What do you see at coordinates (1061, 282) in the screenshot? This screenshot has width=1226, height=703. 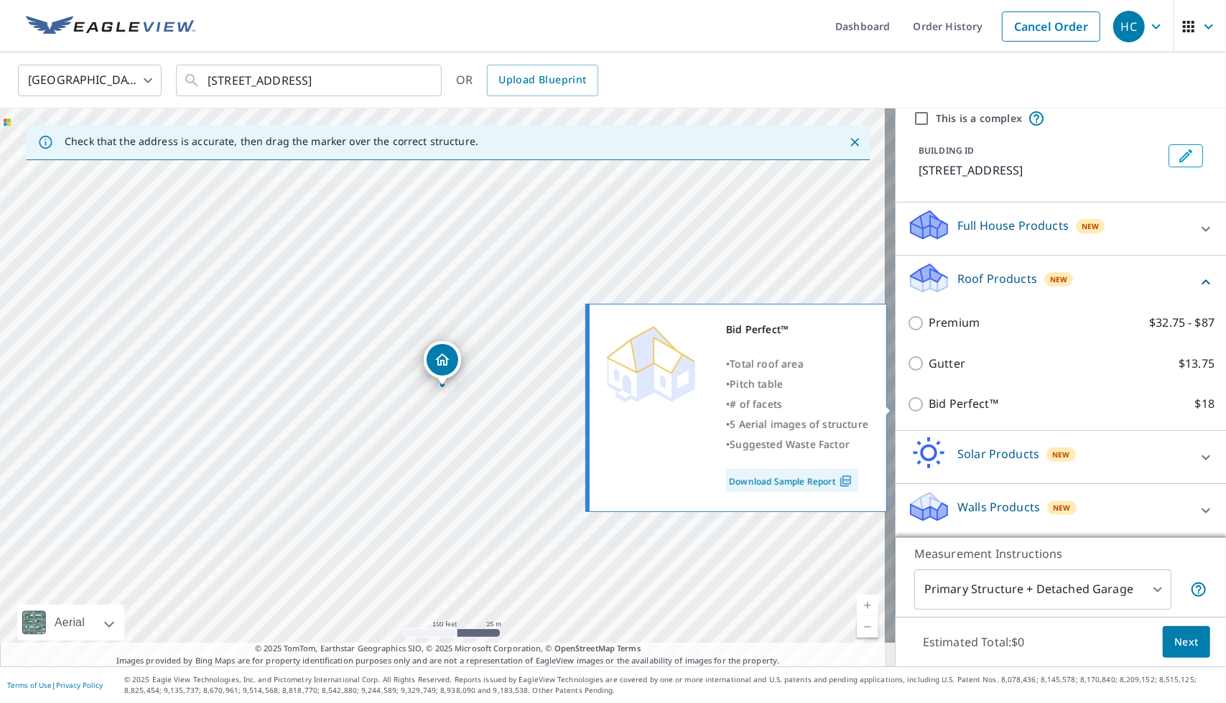 I see `div: Roof ProductsNew` at bounding box center [1061, 282].